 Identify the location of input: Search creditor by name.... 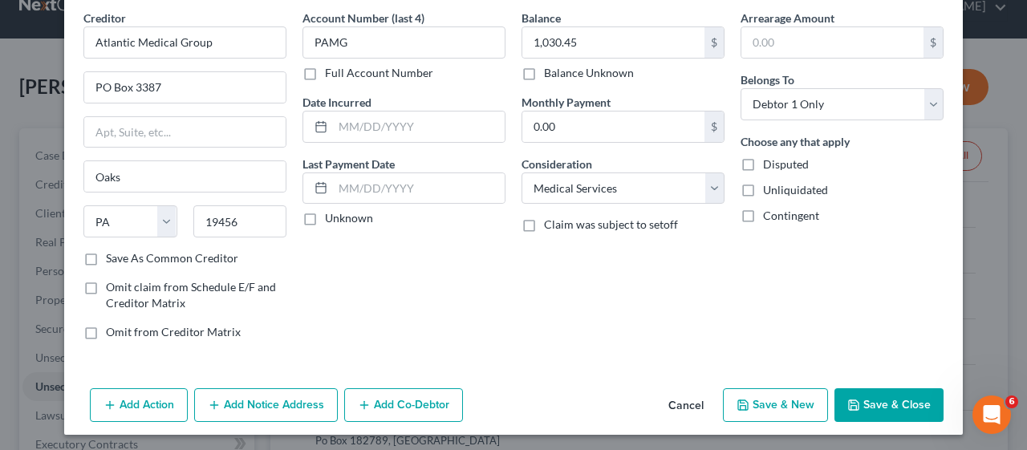
(185, 43).